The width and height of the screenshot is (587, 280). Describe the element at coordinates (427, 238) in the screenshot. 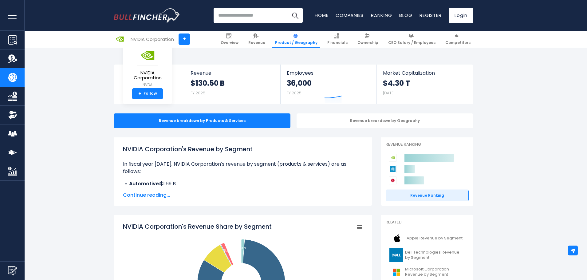

I see `a: Apple Revenue by Segment` at that location.